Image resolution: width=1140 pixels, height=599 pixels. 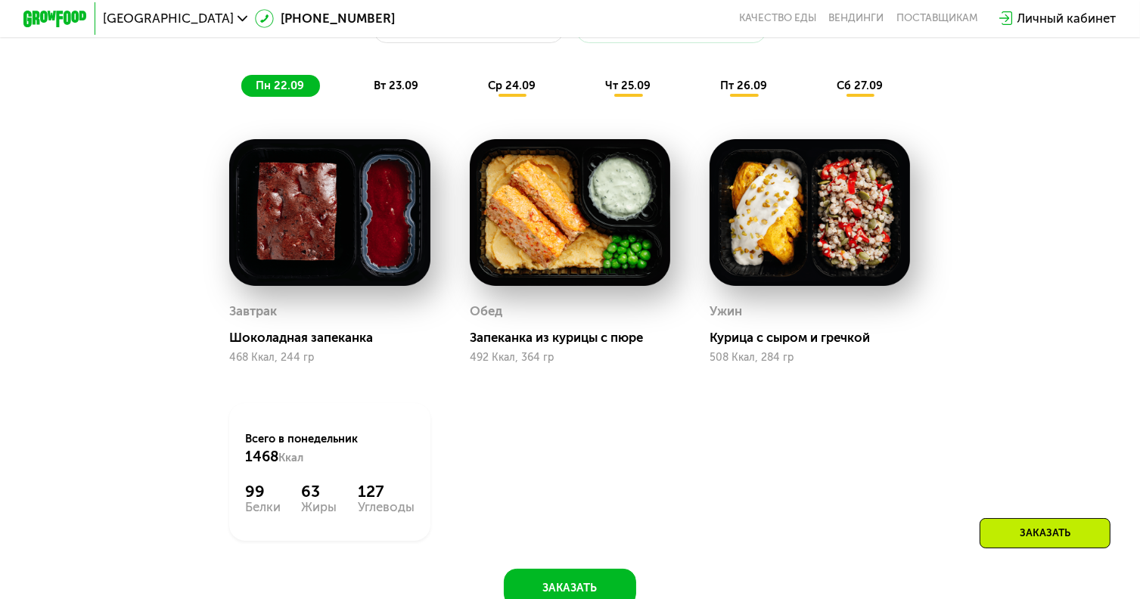 What do you see at coordinates (319, 507) in the screenshot?
I see `div: Жиры` at bounding box center [319, 507].